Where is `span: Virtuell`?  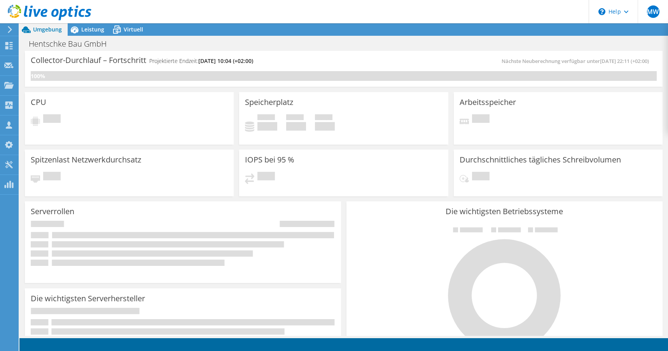
span: Virtuell is located at coordinates (133, 29).